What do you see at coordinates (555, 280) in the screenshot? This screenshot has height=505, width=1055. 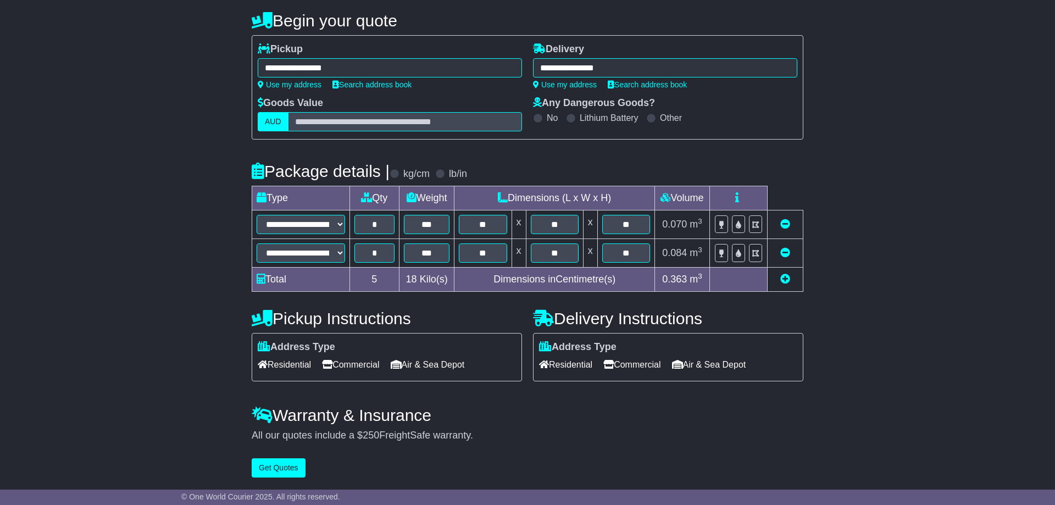 I see `td: Dimensions in Centimetre(s)` at bounding box center [555, 280].